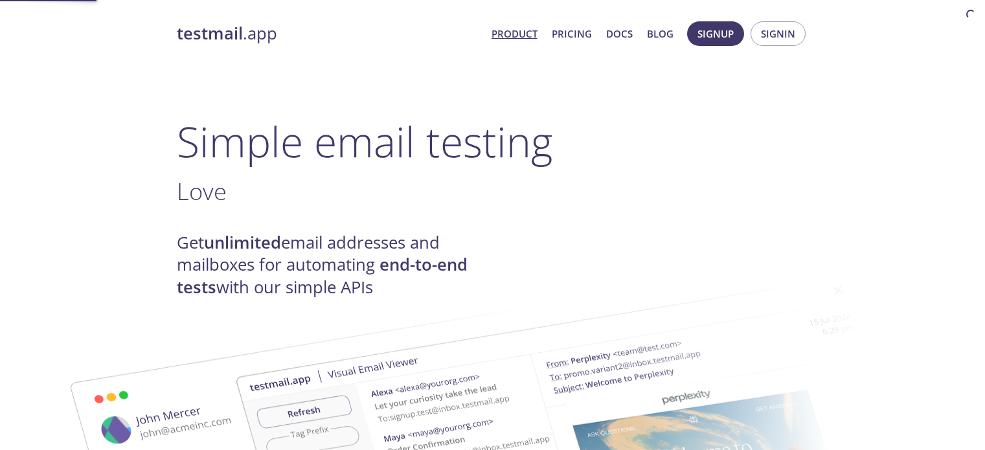 The width and height of the screenshot is (985, 450). Describe the element at coordinates (778, 34) in the screenshot. I see `span: Signin` at that location.